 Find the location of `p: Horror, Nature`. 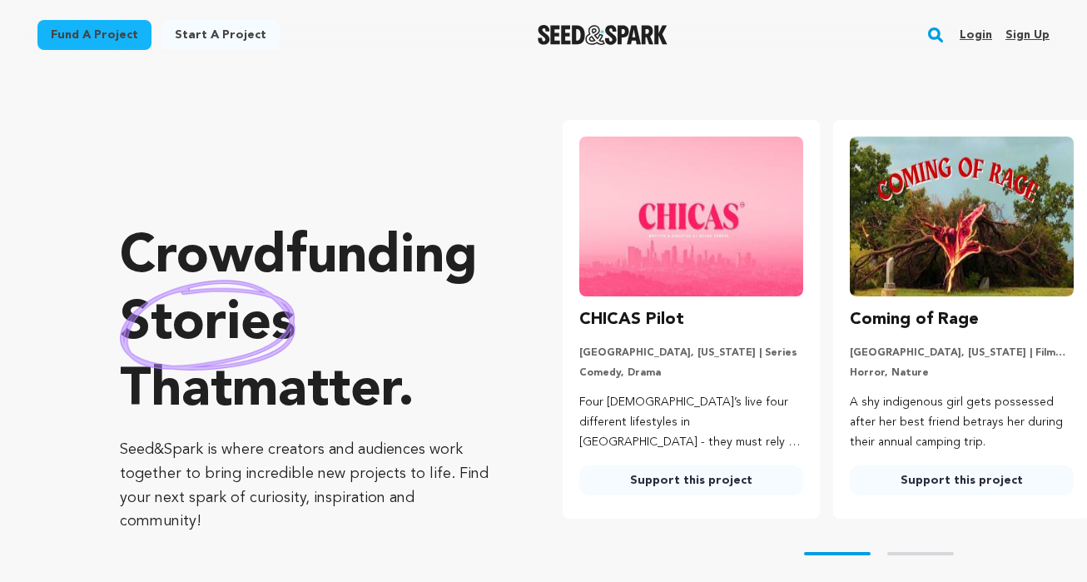

p: Horror, Nature is located at coordinates (961, 373).